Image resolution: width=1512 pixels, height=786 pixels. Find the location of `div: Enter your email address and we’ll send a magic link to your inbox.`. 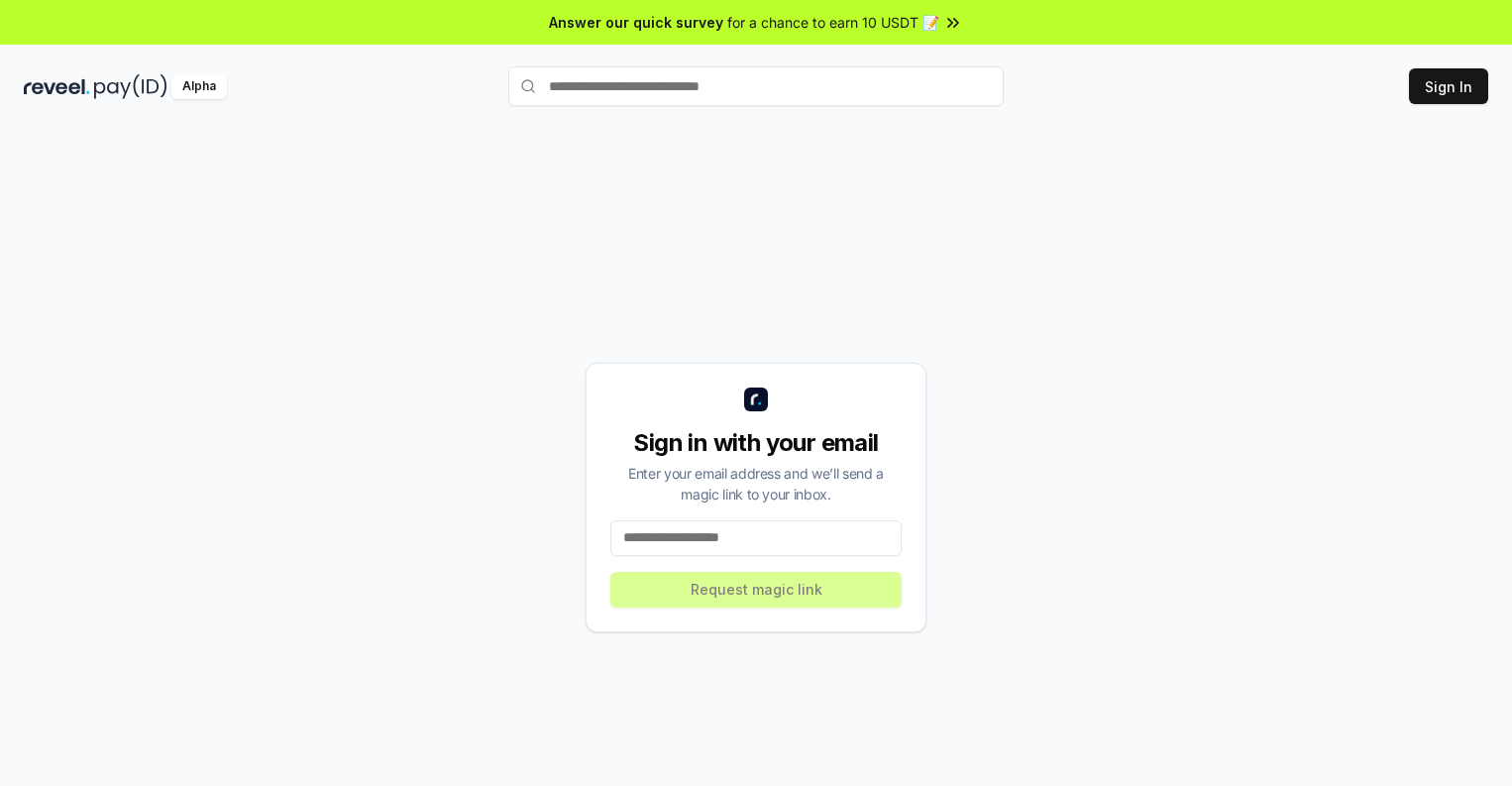

div: Enter your email address and we’ll send a magic link to your inbox. is located at coordinates (756, 484).